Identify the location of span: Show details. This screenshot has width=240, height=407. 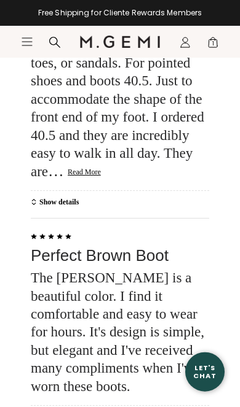
(59, 202).